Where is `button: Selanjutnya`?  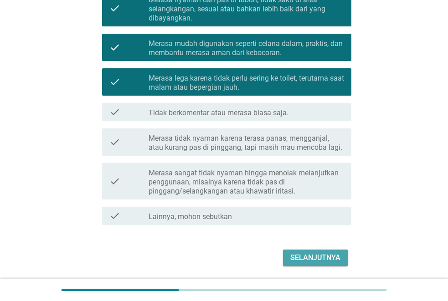
button: Selanjutnya is located at coordinates (315, 258).